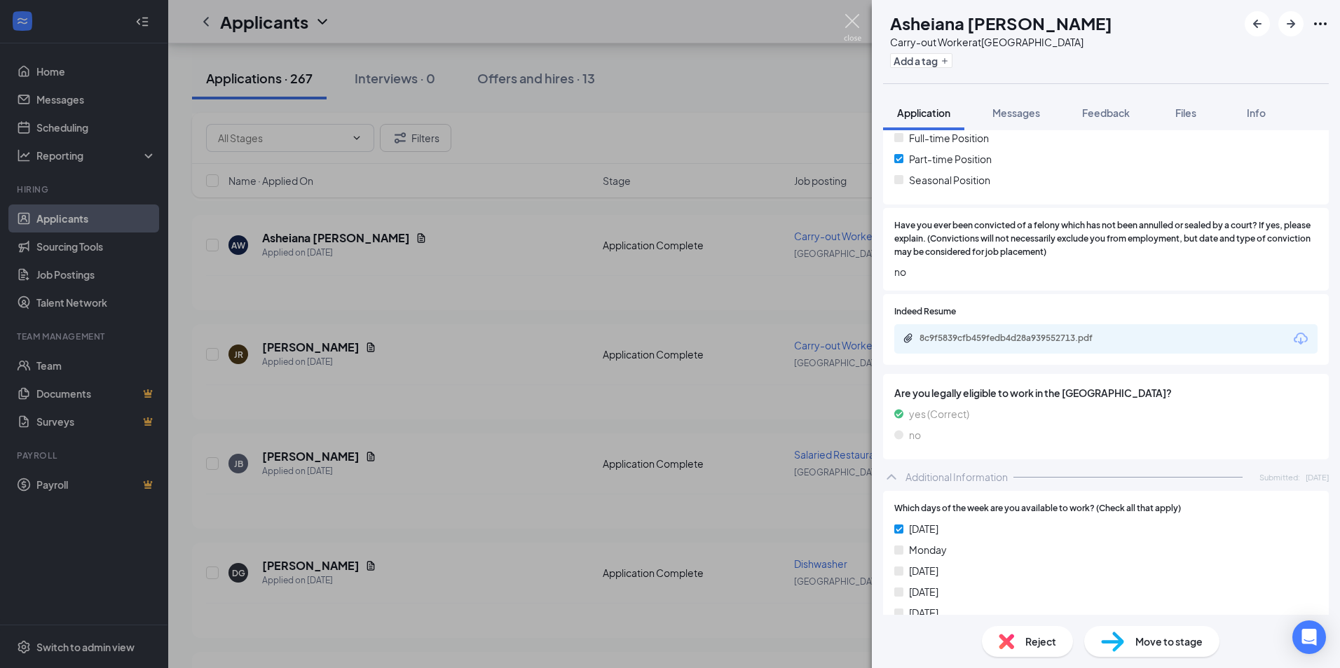 The width and height of the screenshot is (1340, 668). Describe the element at coordinates (1106, 113) in the screenshot. I see `span: Feedback` at that location.